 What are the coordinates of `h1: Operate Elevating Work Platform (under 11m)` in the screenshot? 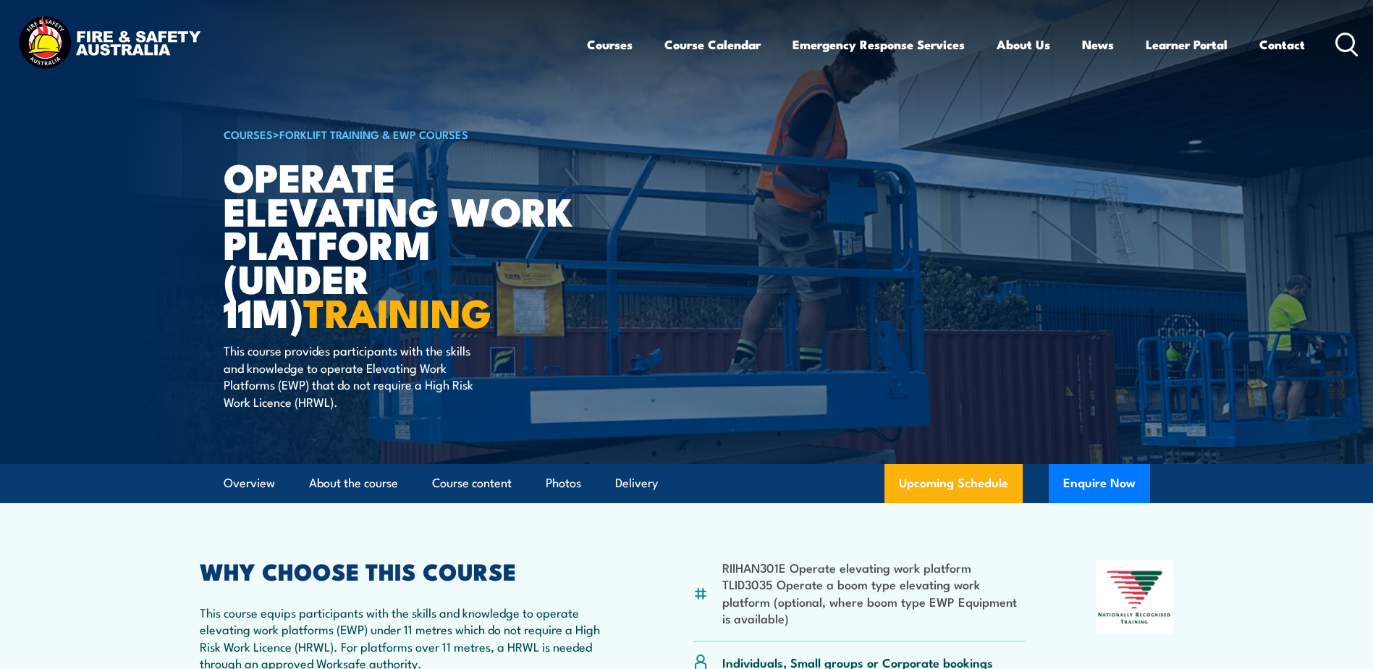 It's located at (402, 244).